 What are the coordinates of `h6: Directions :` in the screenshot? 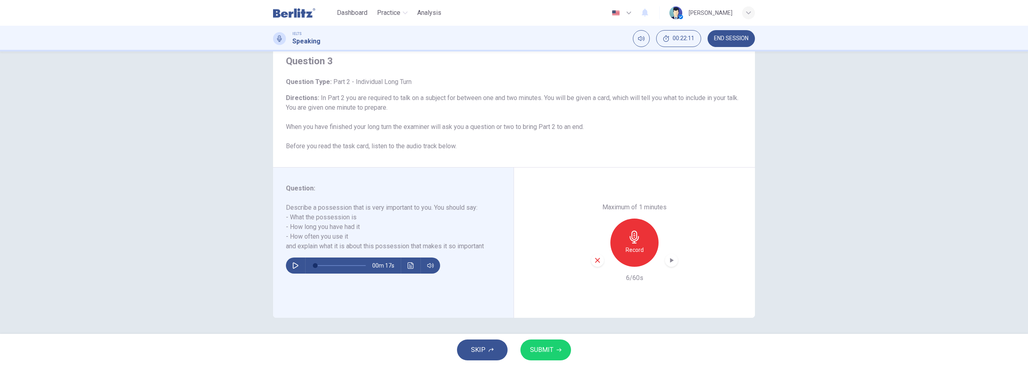 It's located at (514, 122).